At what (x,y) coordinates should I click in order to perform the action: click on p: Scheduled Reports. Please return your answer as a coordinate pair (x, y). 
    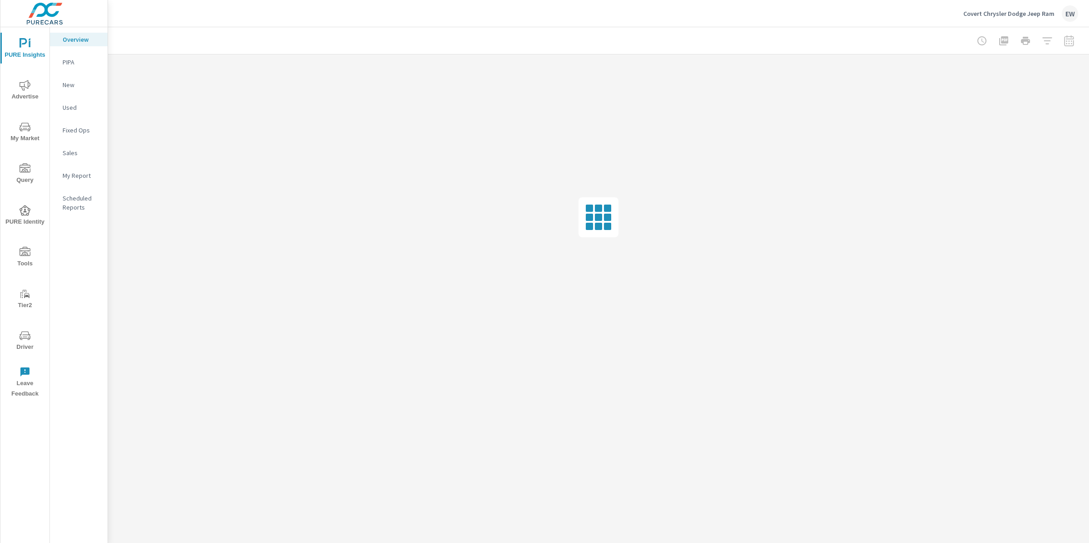
    Looking at the image, I should click on (81, 203).